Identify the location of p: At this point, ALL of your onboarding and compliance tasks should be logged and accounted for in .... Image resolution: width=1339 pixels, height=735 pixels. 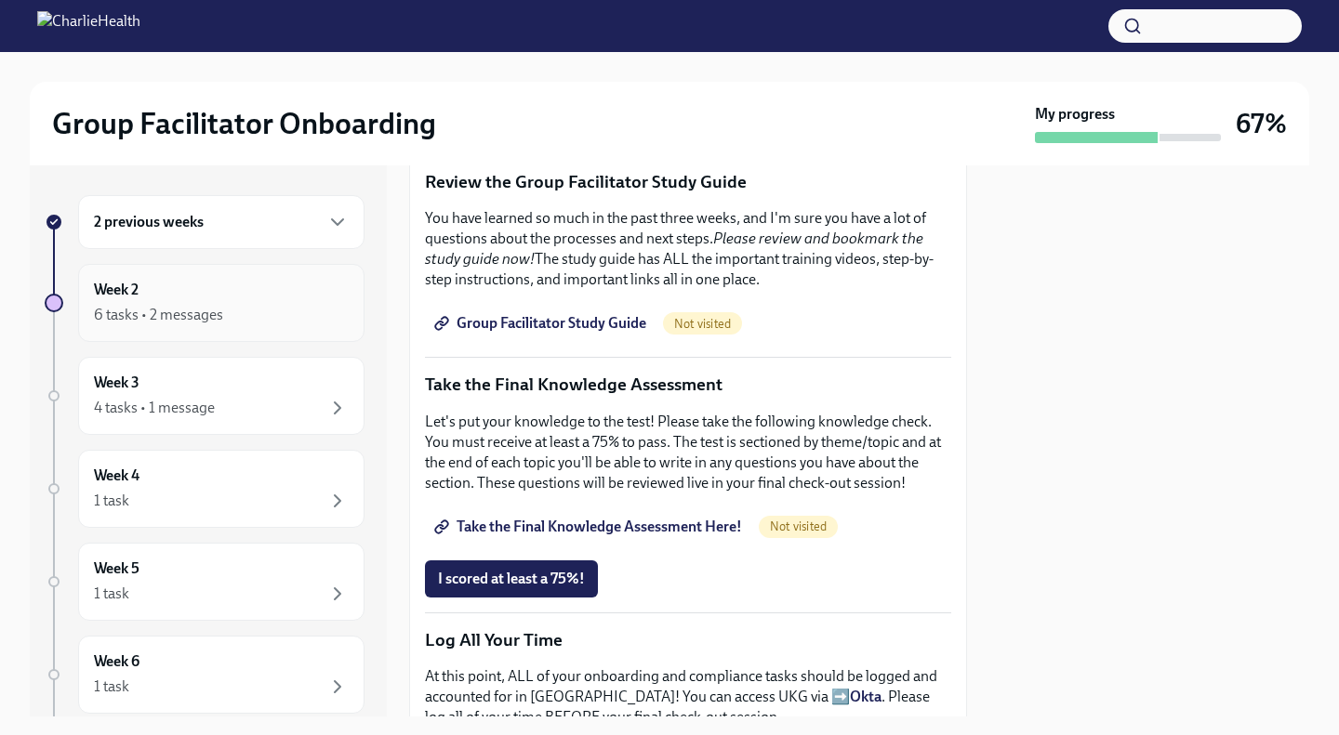
(688, 697).